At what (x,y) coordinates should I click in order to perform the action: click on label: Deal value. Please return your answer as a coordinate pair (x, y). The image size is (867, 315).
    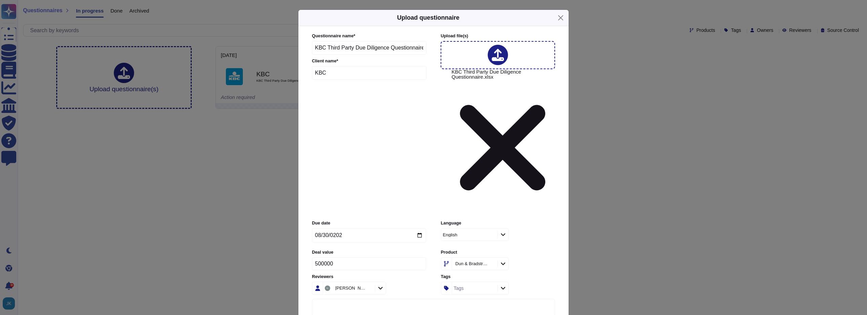
    Looking at the image, I should click on (369, 252).